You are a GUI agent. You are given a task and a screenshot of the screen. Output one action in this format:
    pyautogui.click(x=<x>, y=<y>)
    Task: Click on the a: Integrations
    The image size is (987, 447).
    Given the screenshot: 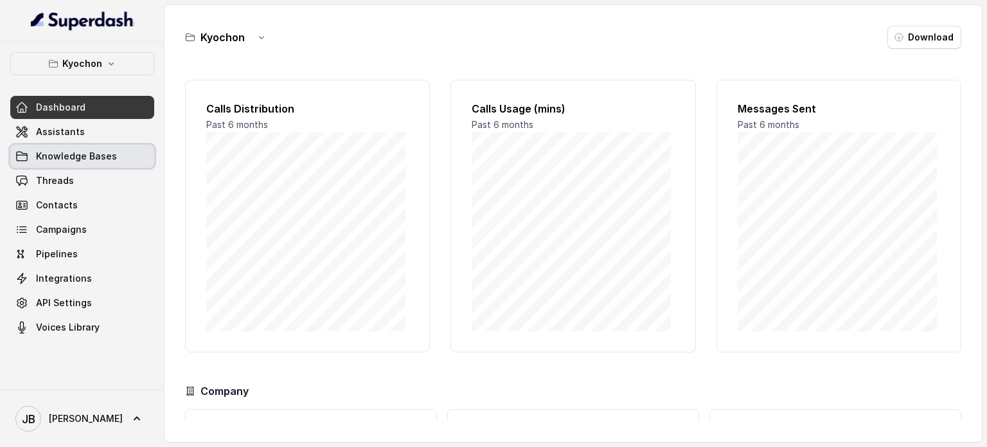 What is the action you would take?
    pyautogui.click(x=82, y=278)
    